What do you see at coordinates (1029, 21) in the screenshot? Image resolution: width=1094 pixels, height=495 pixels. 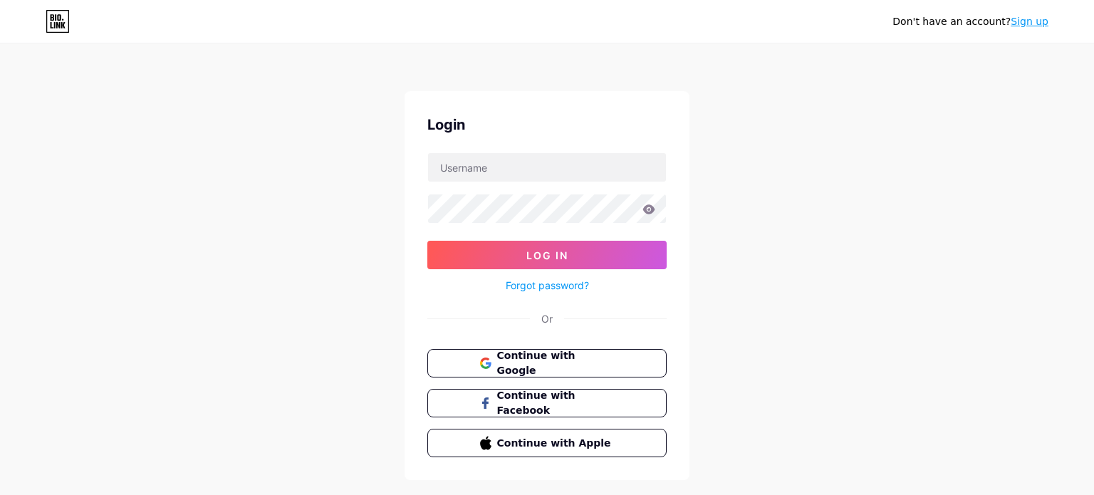 I see `a: Sign up` at bounding box center [1029, 21].